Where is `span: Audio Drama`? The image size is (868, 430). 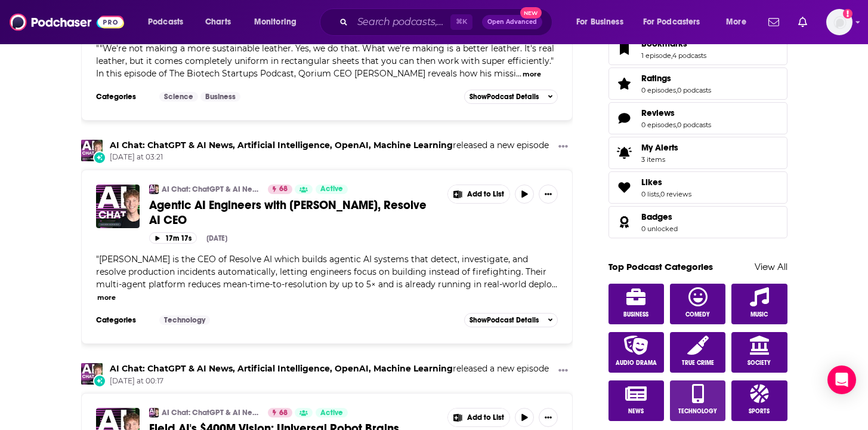
span: Audio Drama is located at coordinates (636, 363).